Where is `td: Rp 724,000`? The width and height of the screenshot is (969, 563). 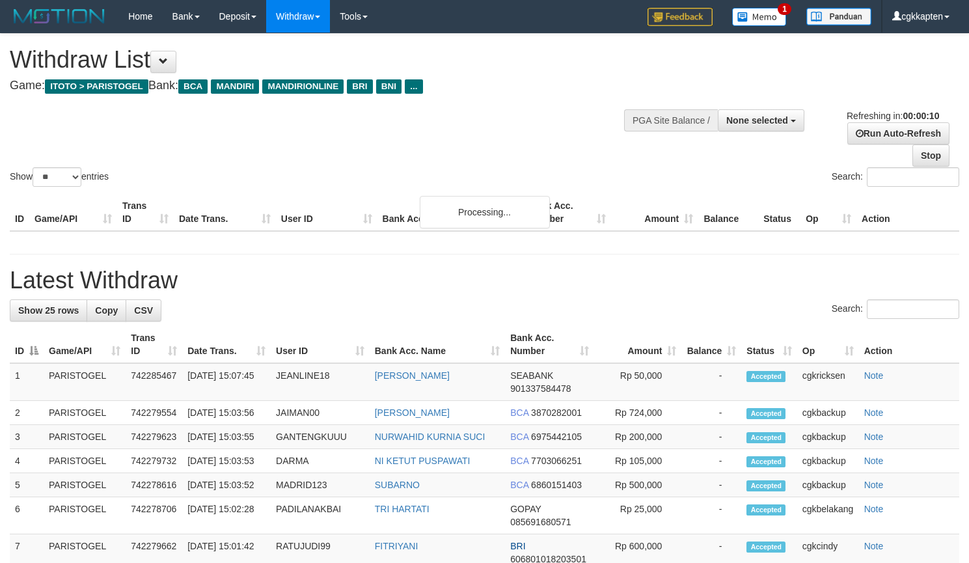 td: Rp 724,000 is located at coordinates (638, 413).